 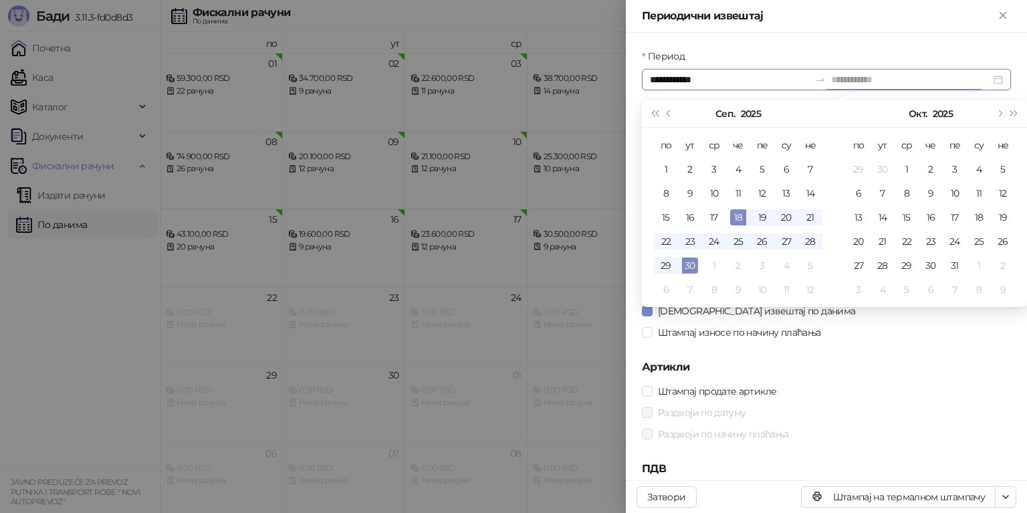 I want to click on h5: Артикли, so click(x=826, y=367).